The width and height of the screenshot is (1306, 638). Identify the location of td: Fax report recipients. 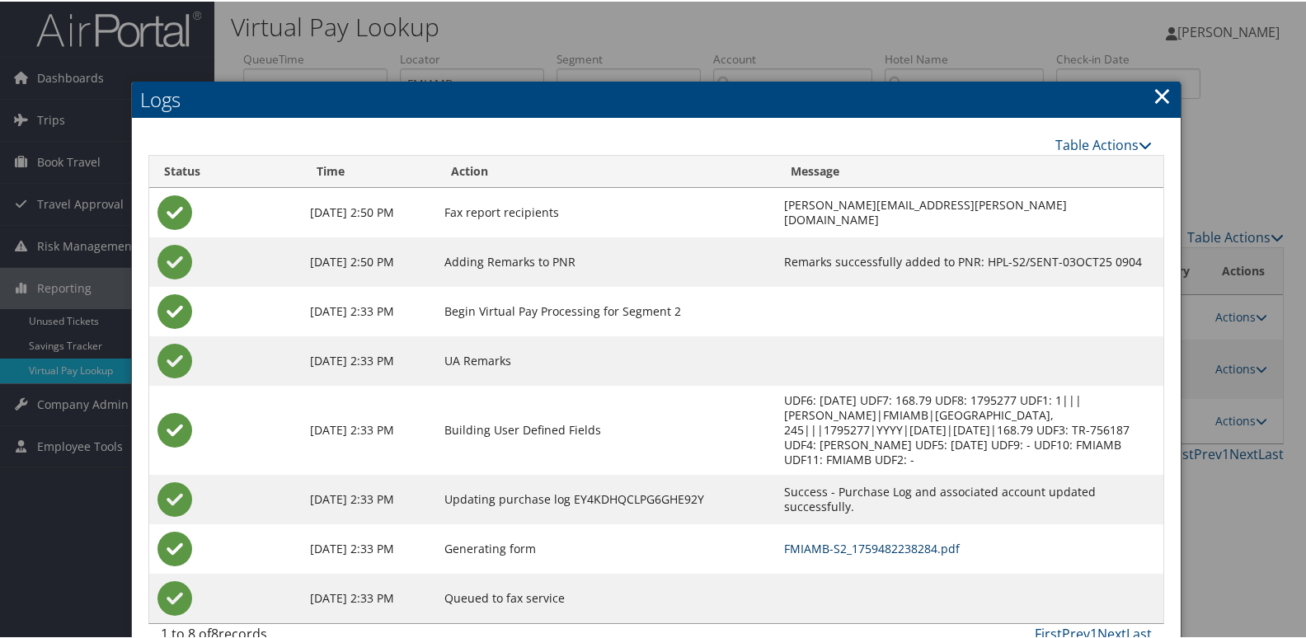
(606, 211).